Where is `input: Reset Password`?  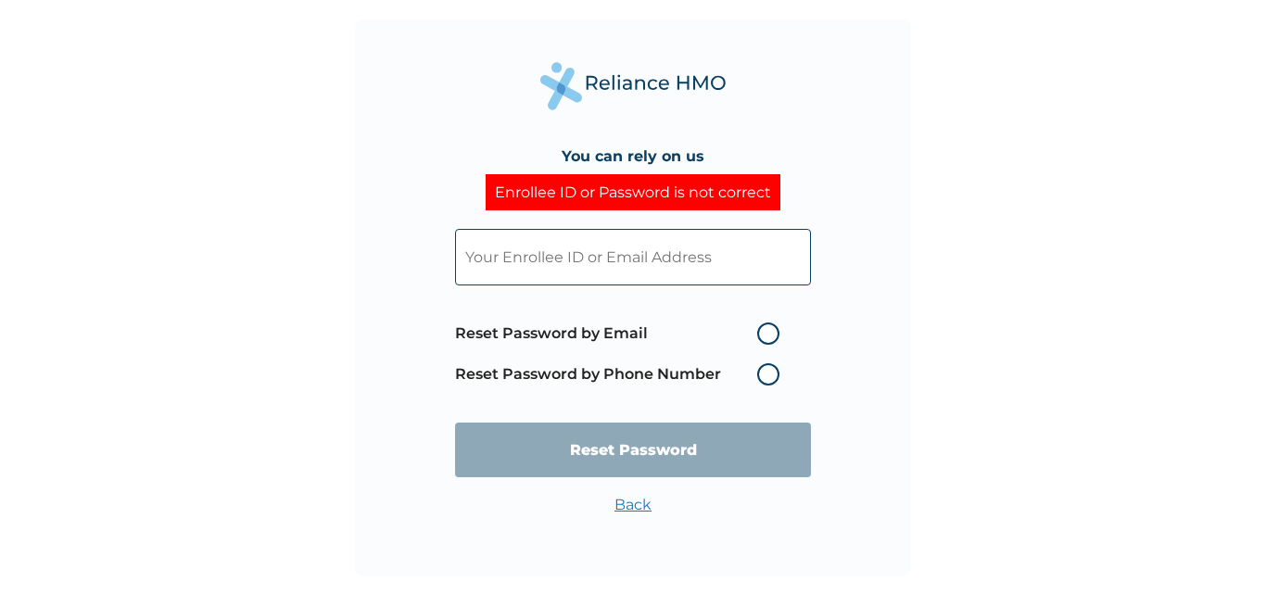
input: Reset Password is located at coordinates (633, 450).